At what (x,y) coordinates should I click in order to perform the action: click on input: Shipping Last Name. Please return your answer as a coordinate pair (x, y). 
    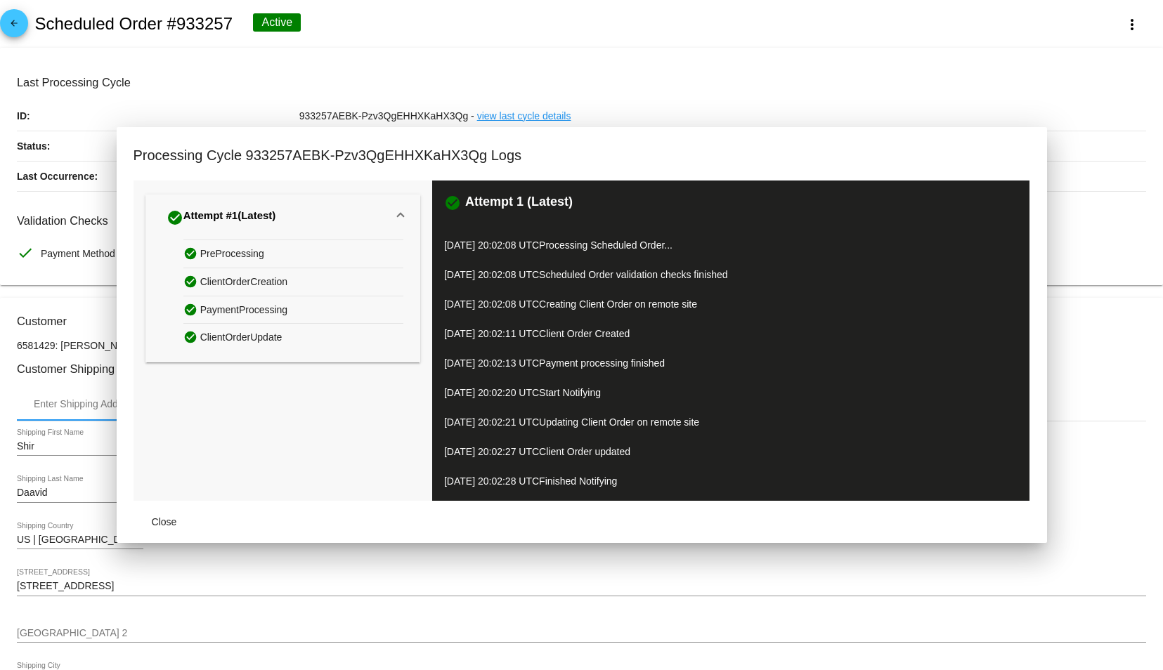
    Looking at the image, I should click on (80, 493).